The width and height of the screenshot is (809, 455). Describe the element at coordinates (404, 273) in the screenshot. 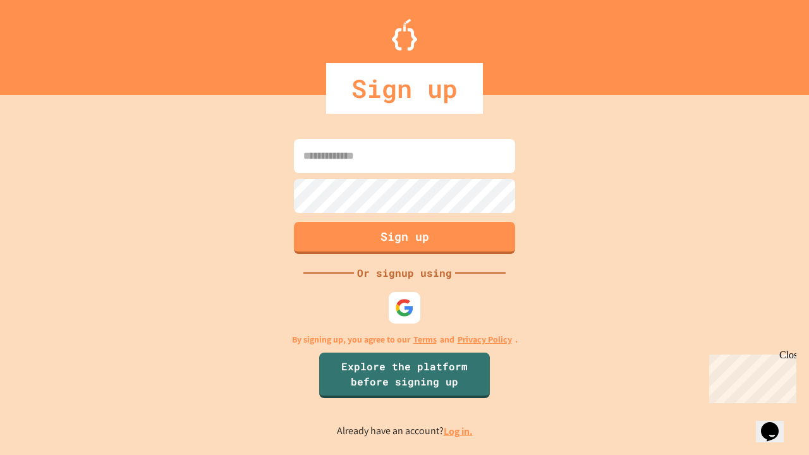

I see `div: Or signup using` at that location.